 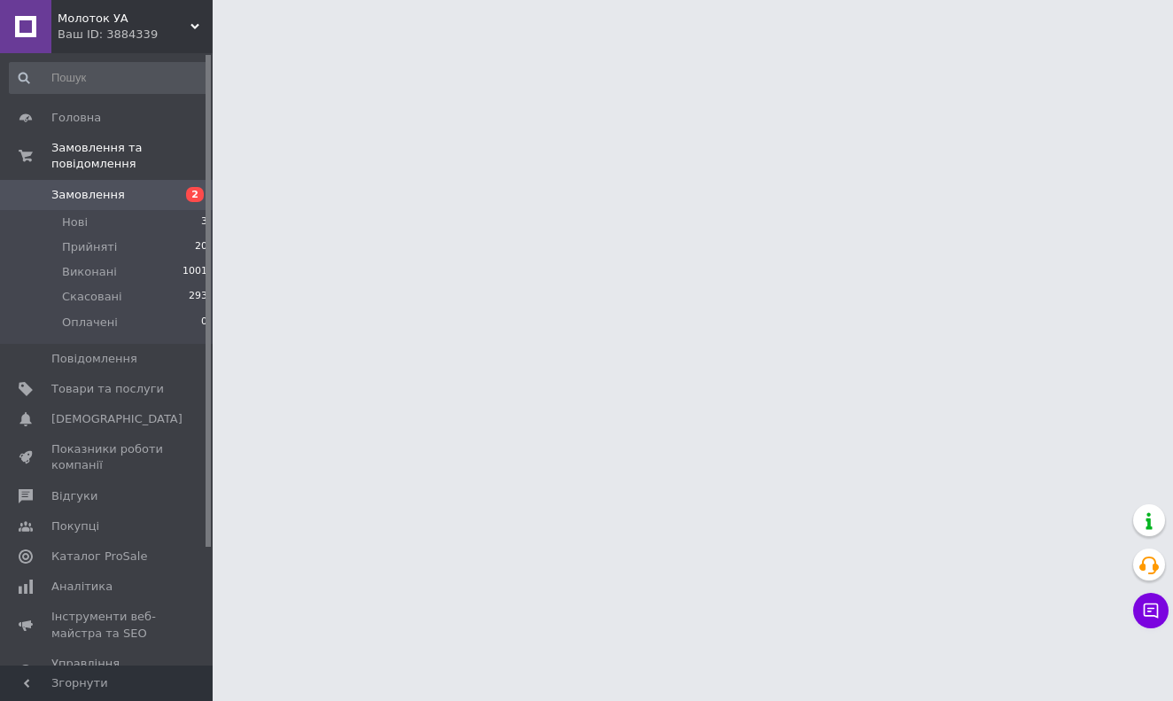 What do you see at coordinates (204, 323) in the screenshot?
I see `span: 0` at bounding box center [204, 323].